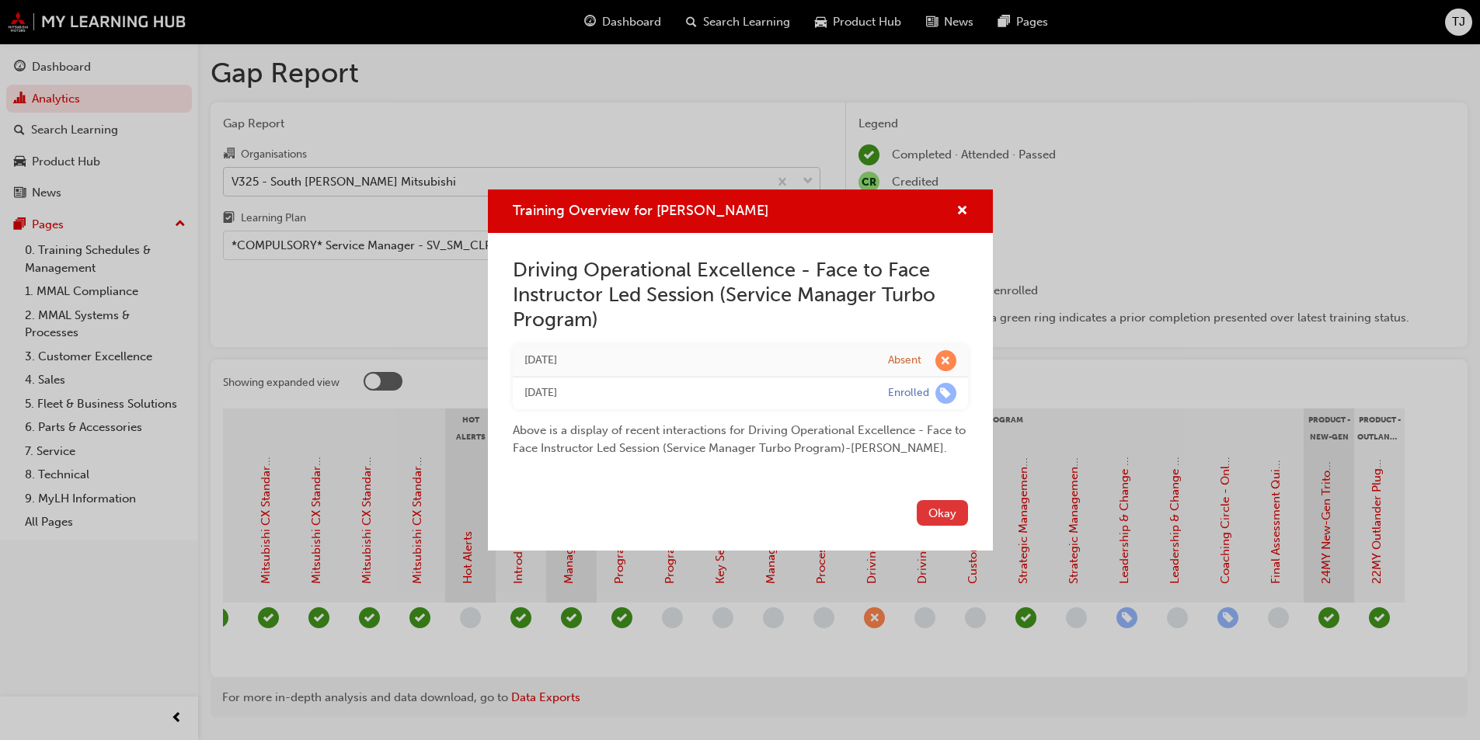 The width and height of the screenshot is (1480, 740). What do you see at coordinates (945, 393) in the screenshot?
I see `span: learningRecordVerb_ENROLL-icon` at bounding box center [945, 393].